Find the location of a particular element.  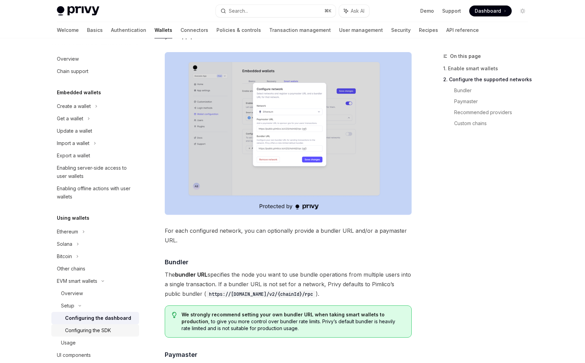

a: 1. Enable smart wallets is located at coordinates (489, 69).